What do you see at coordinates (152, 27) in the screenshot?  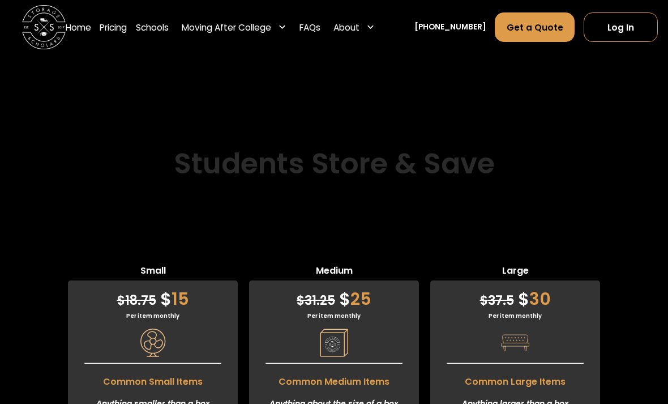 I see `a: Schools` at bounding box center [152, 27].